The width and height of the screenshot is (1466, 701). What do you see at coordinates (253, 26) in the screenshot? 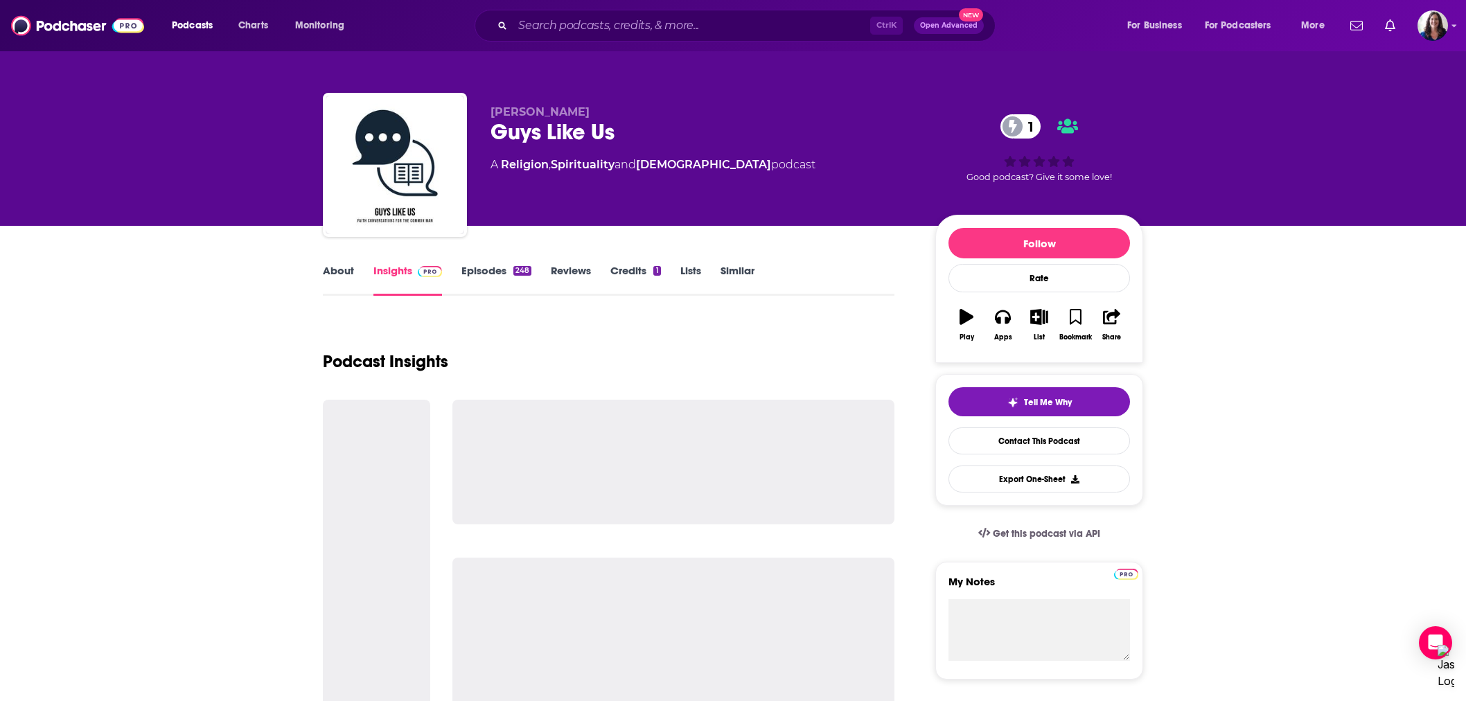
I see `span: Charts` at bounding box center [253, 26].